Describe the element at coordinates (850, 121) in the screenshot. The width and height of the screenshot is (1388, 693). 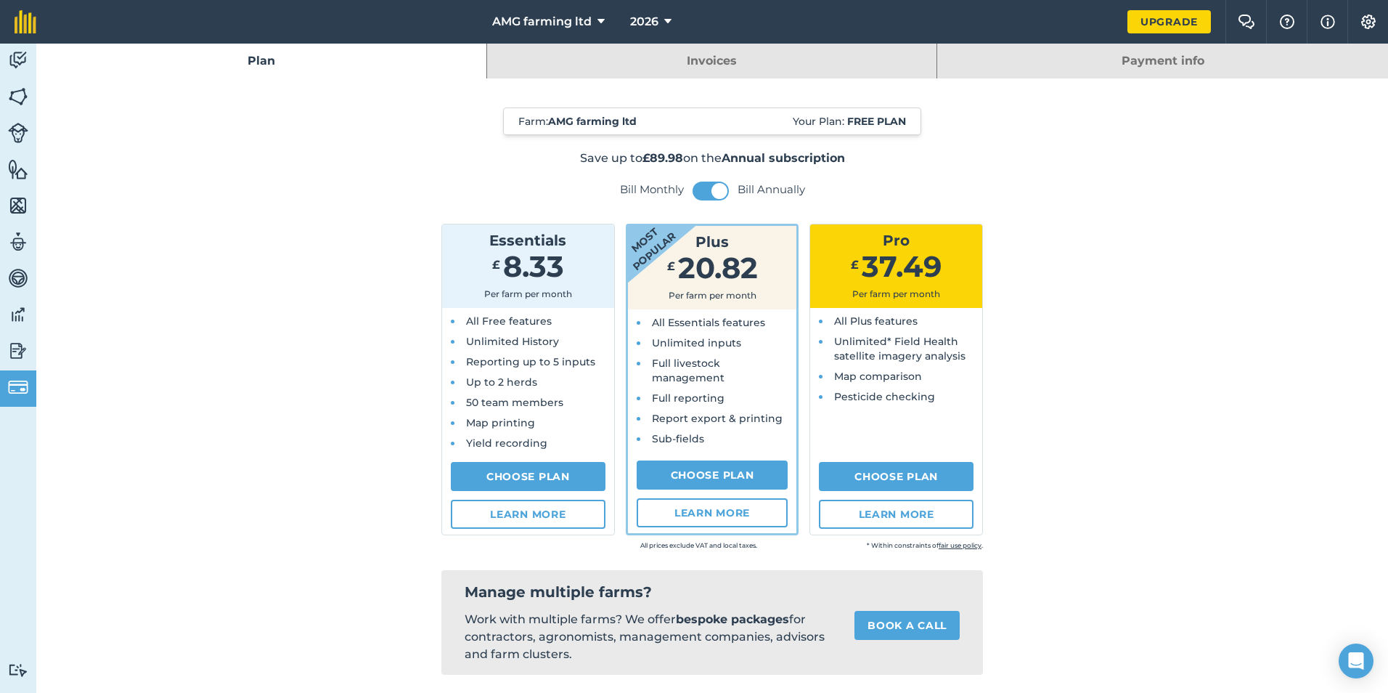
I see `span: Your Plan:` at that location.